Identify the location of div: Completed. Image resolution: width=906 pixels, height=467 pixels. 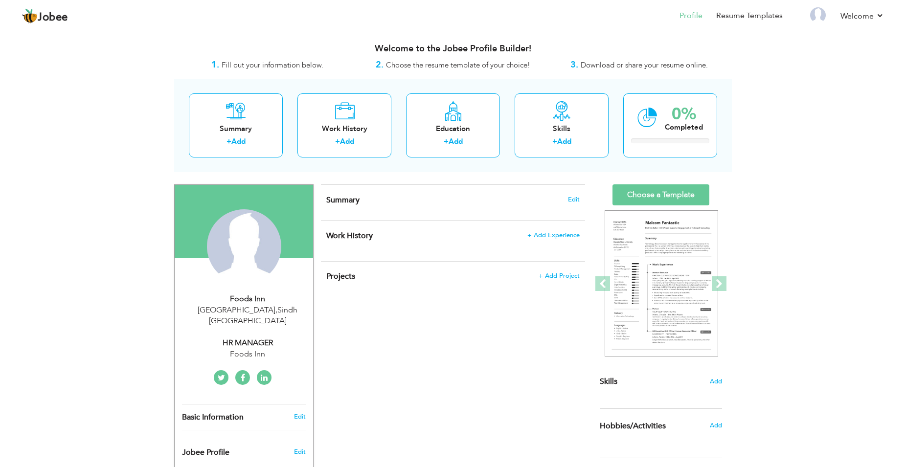
(684, 127).